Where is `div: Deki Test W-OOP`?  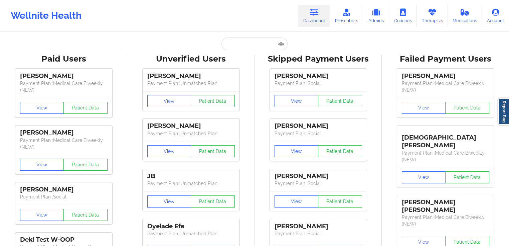
div: Deki Test W-OOP is located at coordinates (64, 239).